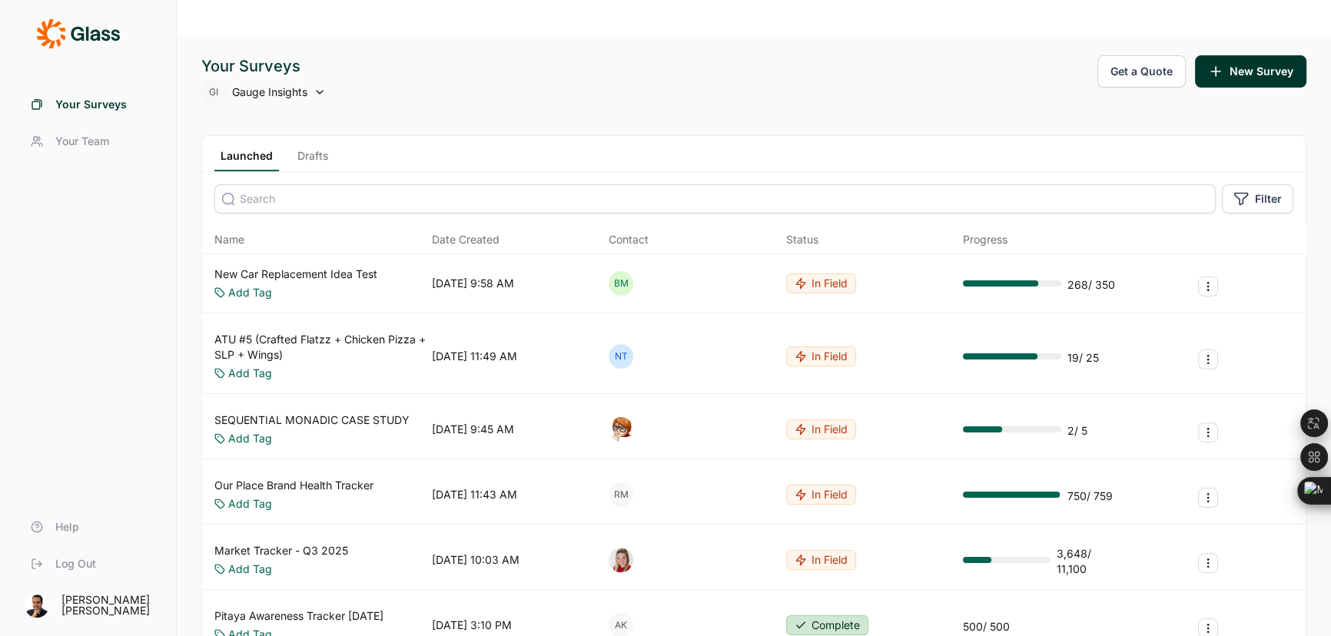  What do you see at coordinates (715, 199) in the screenshot?
I see `input: Search` at bounding box center [715, 199].